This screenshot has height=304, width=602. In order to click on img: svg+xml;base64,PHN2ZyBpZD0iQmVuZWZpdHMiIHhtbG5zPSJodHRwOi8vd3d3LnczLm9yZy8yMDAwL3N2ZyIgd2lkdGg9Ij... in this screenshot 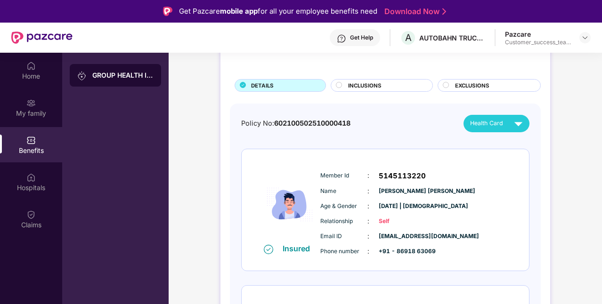, I will do `click(31, 140)`.